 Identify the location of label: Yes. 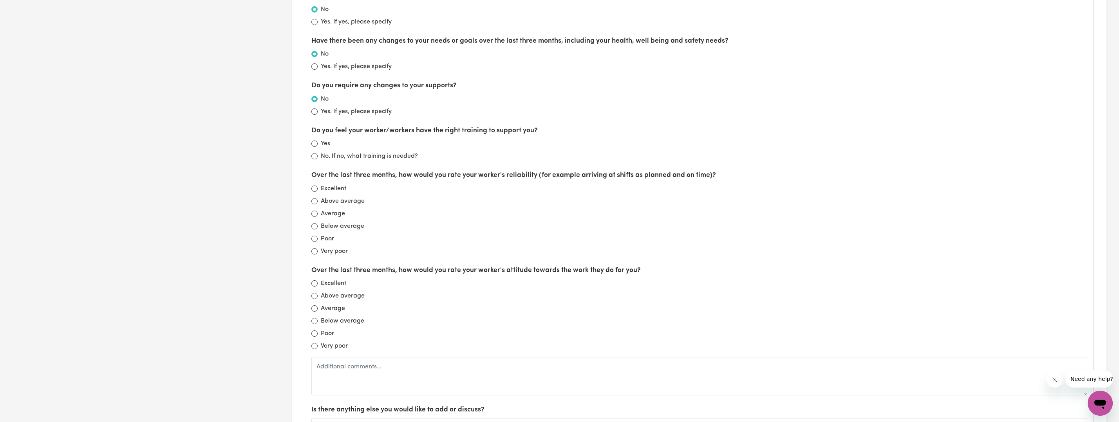
(325, 144).